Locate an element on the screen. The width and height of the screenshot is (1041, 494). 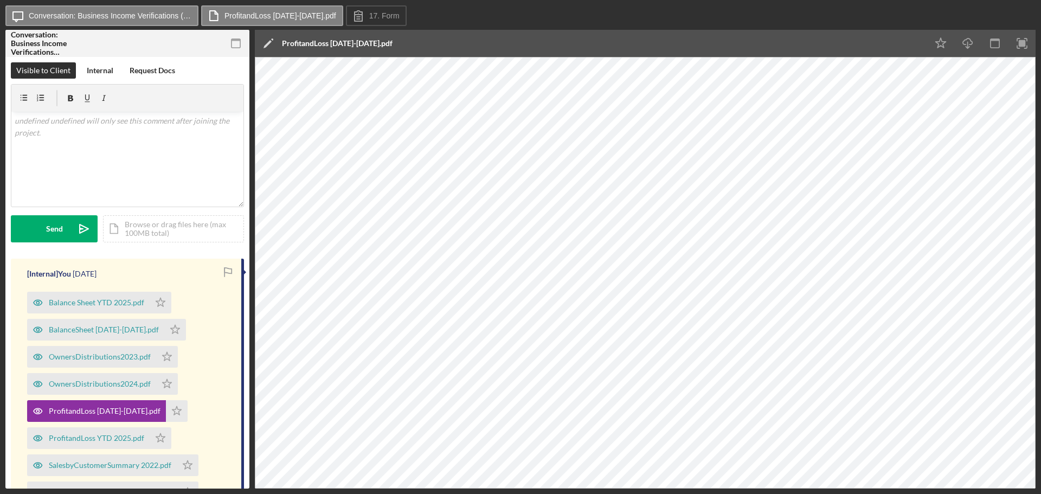
button: 17. Form is located at coordinates (376, 16).